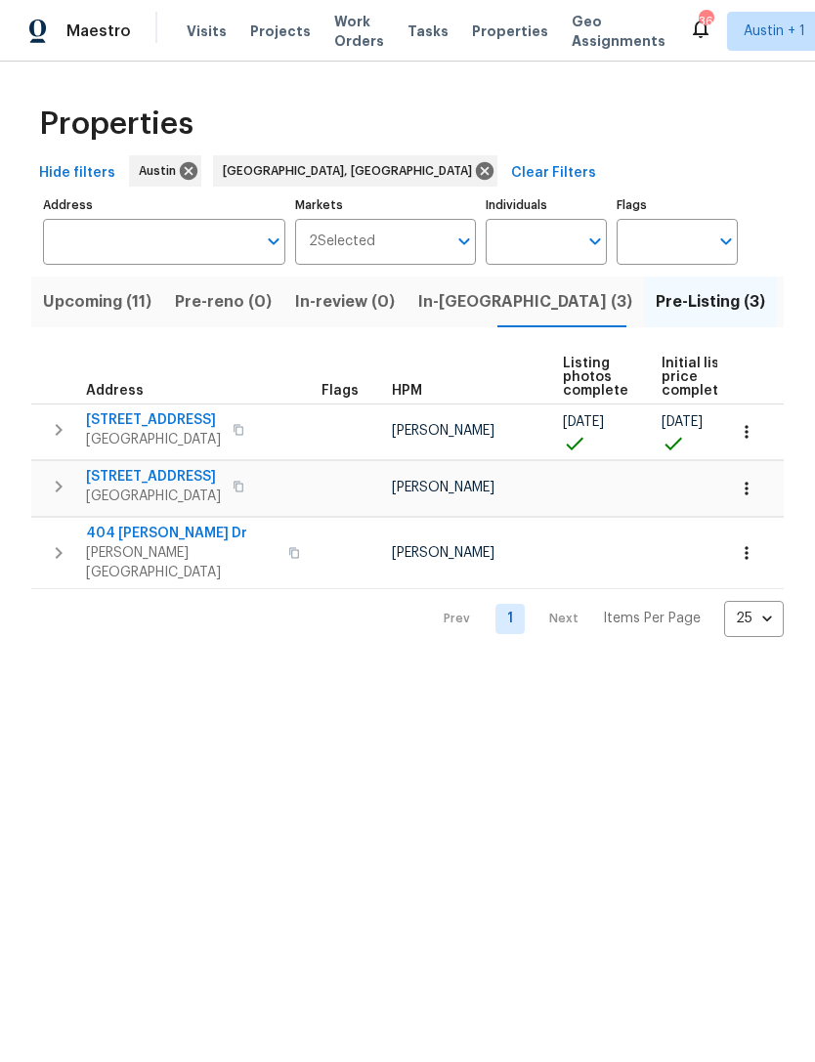  What do you see at coordinates (652, 618) in the screenshot?
I see `p: Items Per Page` at bounding box center [652, 618].